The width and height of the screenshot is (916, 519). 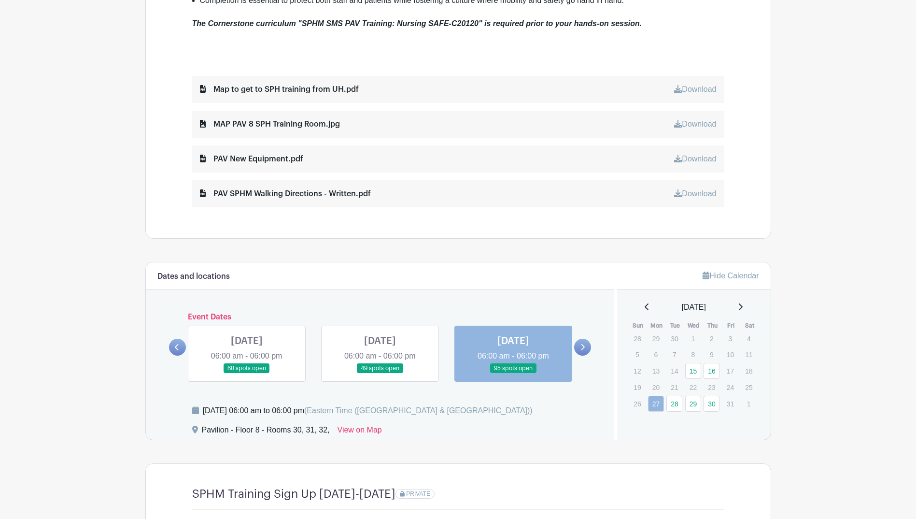 What do you see at coordinates (657, 326) in the screenshot?
I see `th: Mon` at bounding box center [657, 326].